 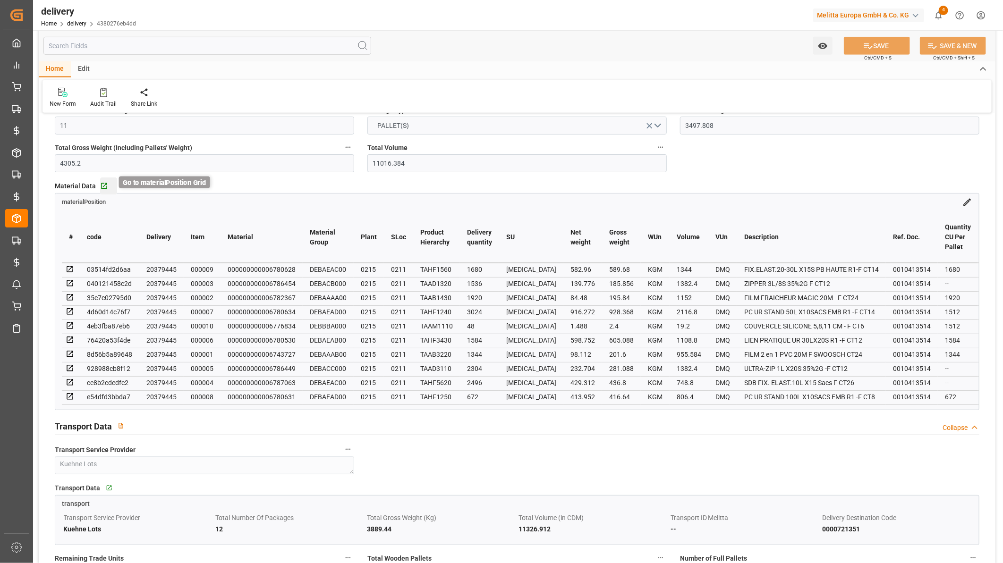 I want to click on div: 589.68, so click(x=621, y=270).